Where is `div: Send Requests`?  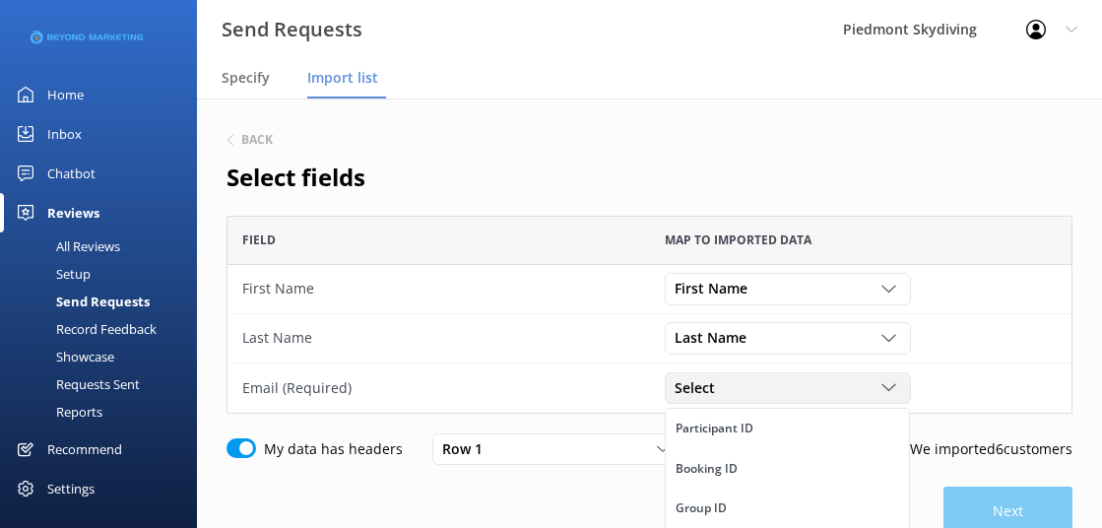
div: Send Requests is located at coordinates (81, 301).